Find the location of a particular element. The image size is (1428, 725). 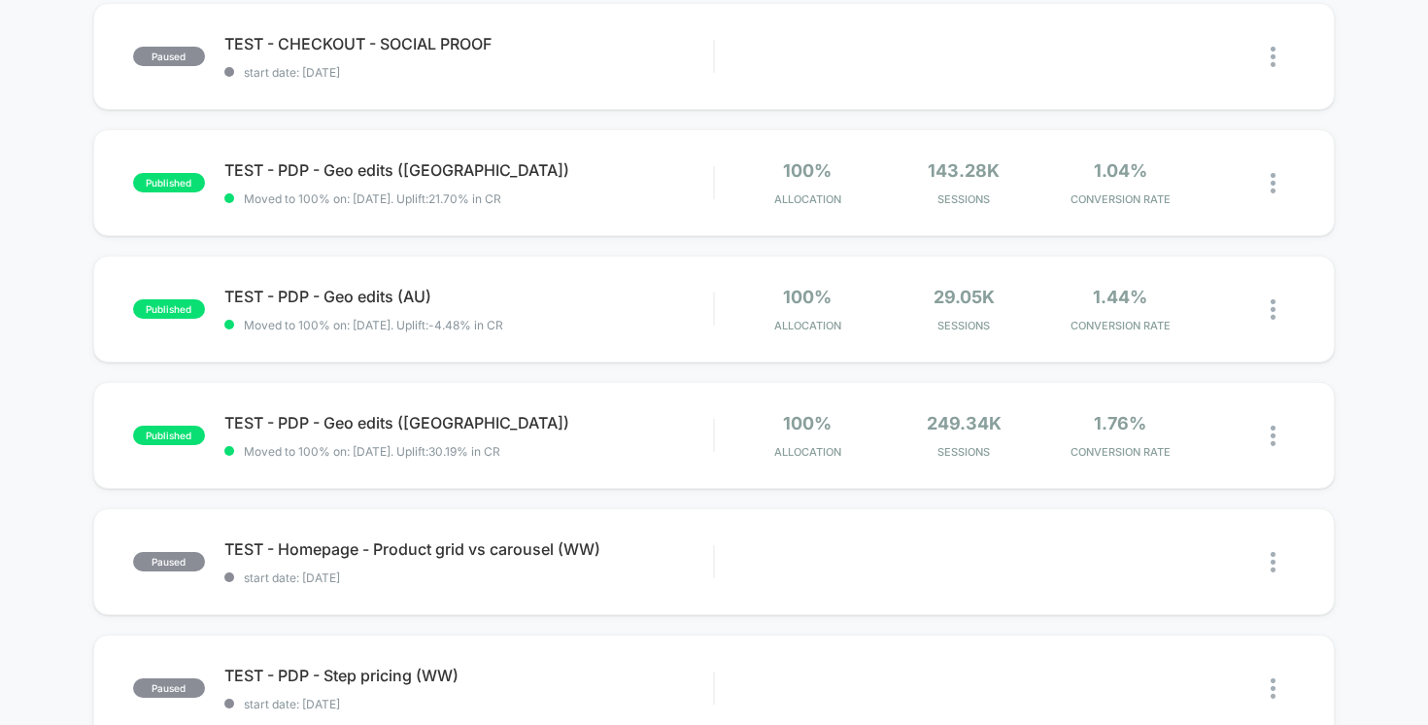

span: 1.04% is located at coordinates (1120, 170).